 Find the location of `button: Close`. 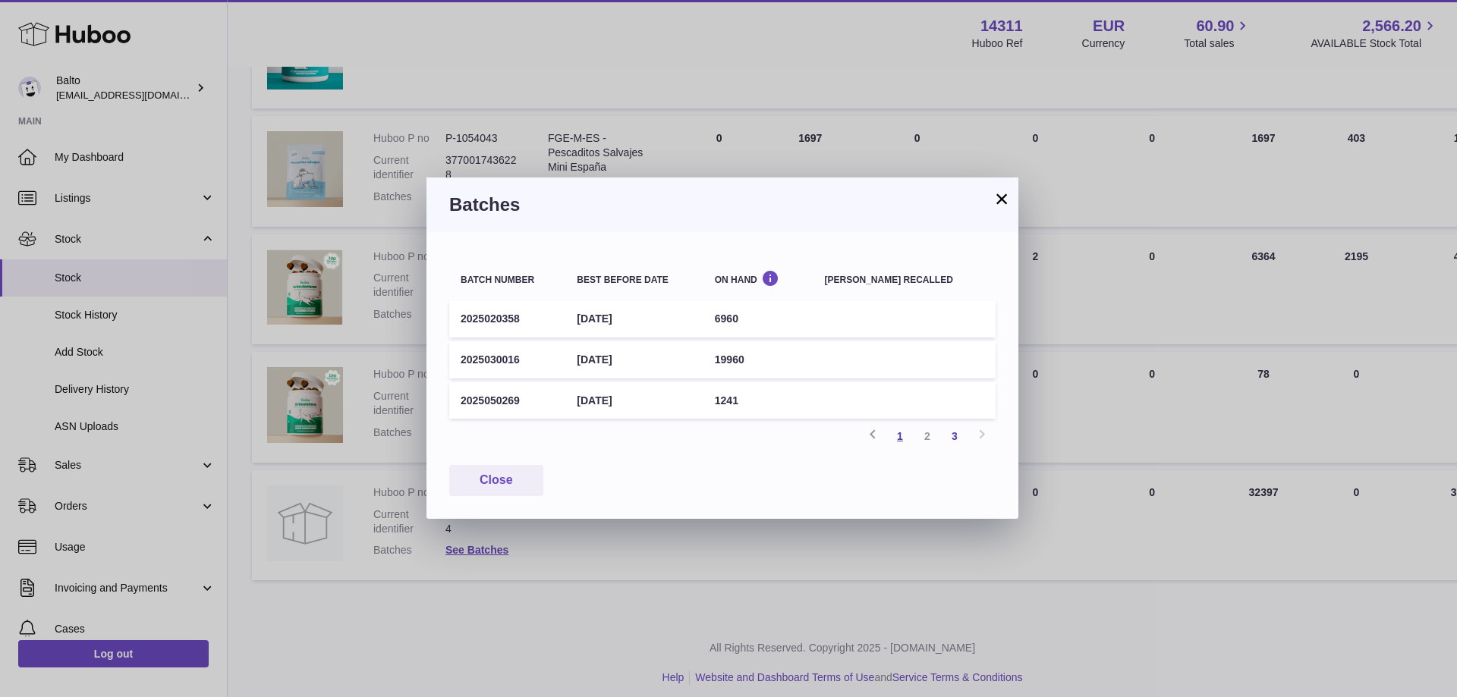

button: Close is located at coordinates (496, 480).